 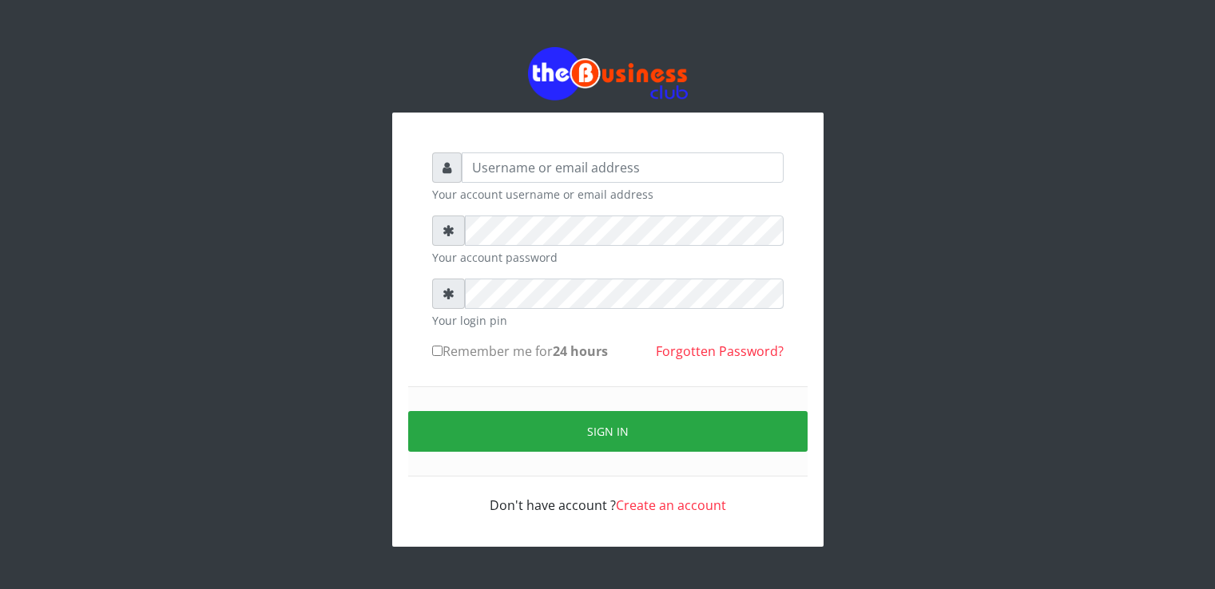 I want to click on button: Sign in, so click(x=608, y=431).